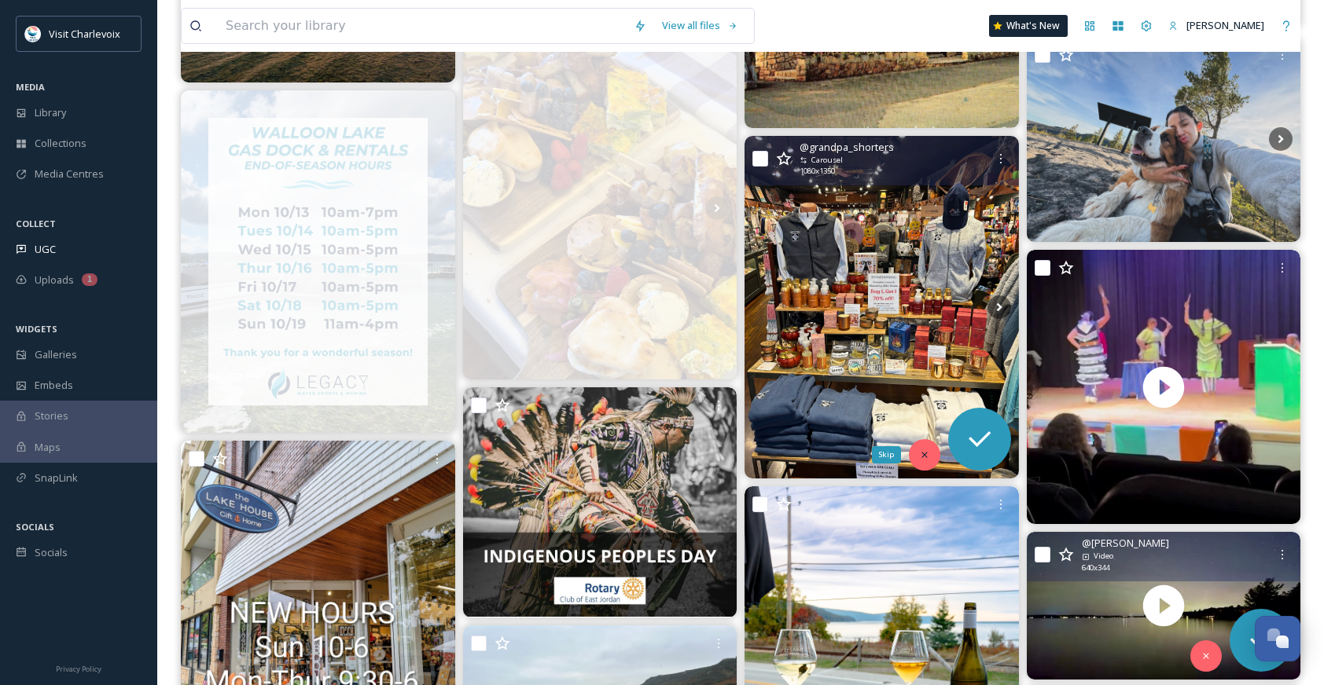 The image size is (1324, 685). What do you see at coordinates (56, 355) in the screenshot?
I see `span: Galleries` at bounding box center [56, 355].